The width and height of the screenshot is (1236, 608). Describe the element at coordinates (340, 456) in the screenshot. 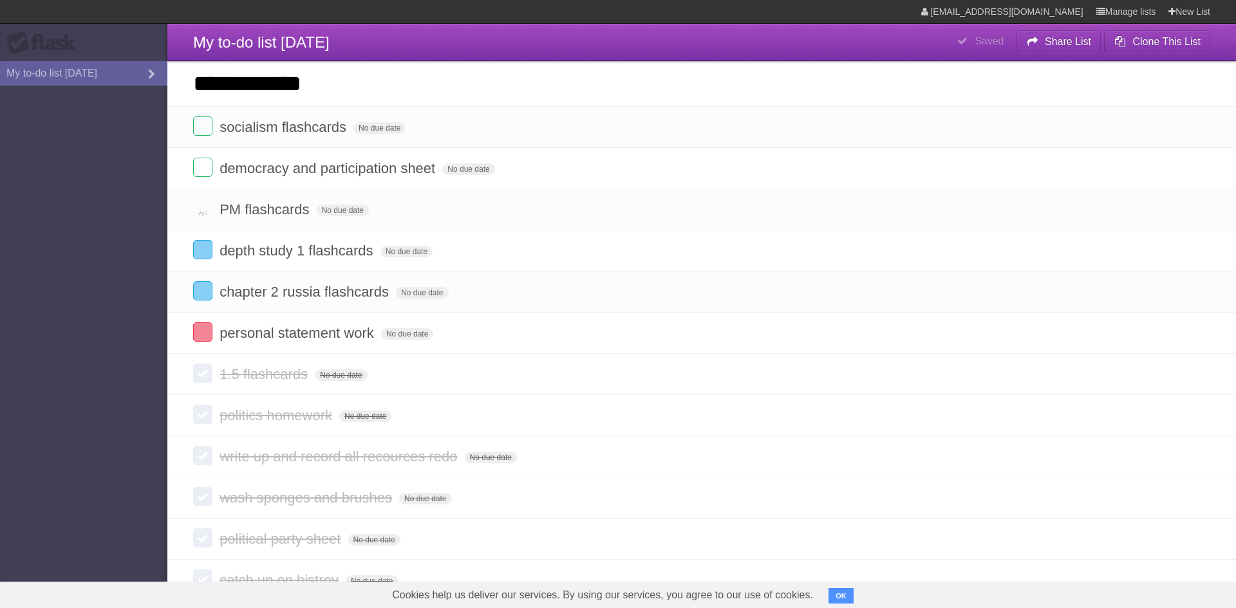

I see `span: write up and record all recources redo` at that location.